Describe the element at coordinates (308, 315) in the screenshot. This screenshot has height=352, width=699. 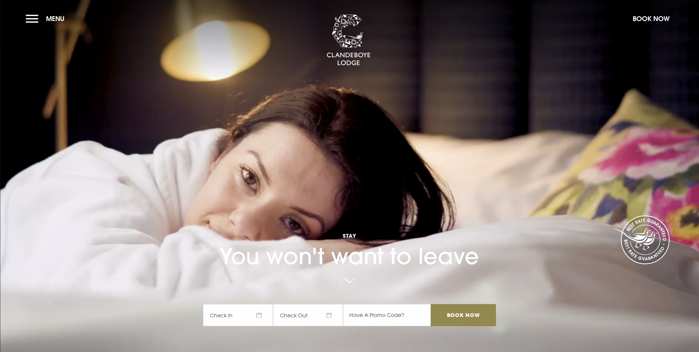
I see `span: Check Out` at that location.